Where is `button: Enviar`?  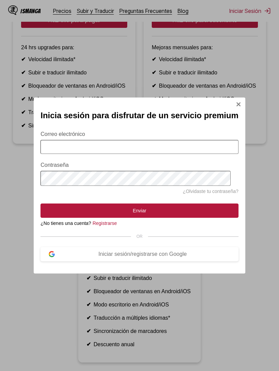 button: Enviar is located at coordinates (139, 211).